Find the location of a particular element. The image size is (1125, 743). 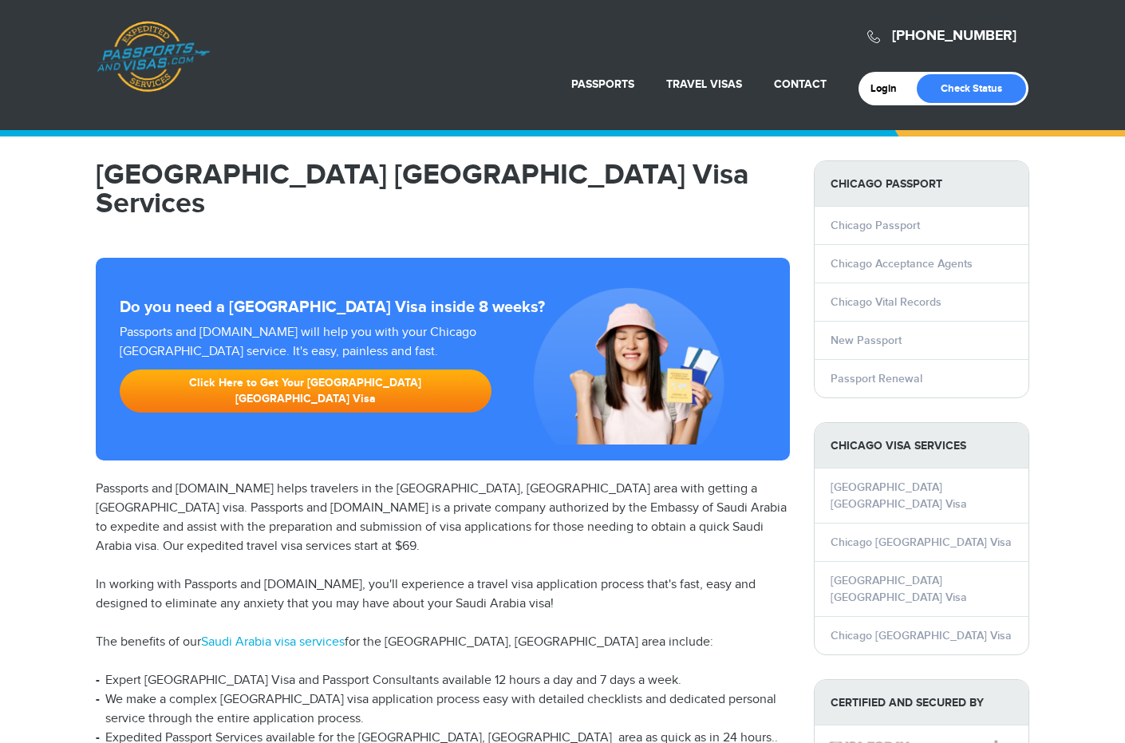

a: Travel Visas is located at coordinates (704, 84).